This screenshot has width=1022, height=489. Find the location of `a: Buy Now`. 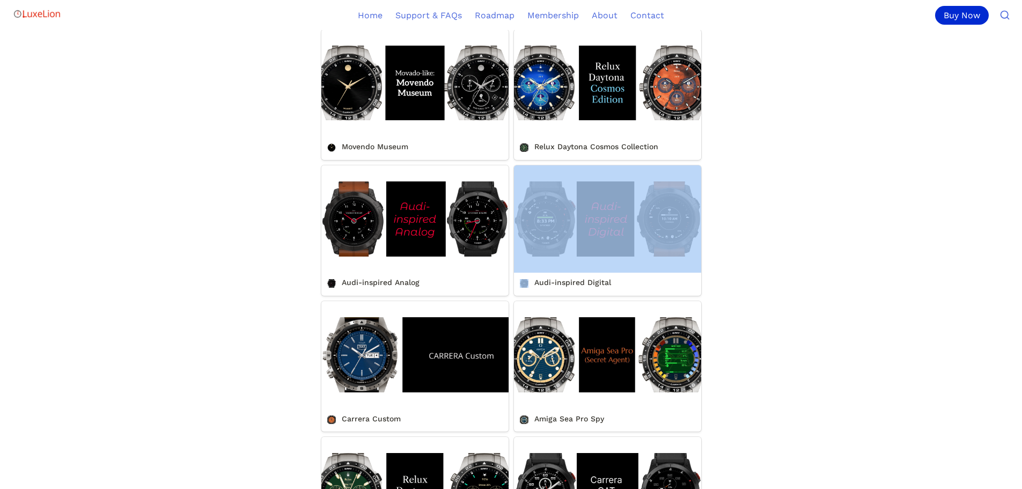

a: Buy Now is located at coordinates (964, 15).